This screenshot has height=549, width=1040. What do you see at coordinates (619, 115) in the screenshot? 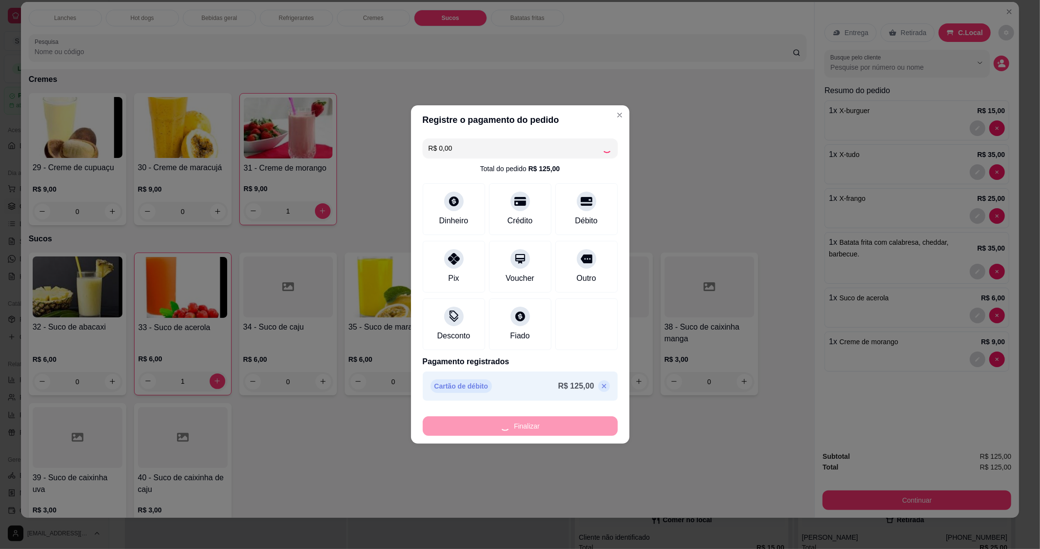
I see `button: Close` at bounding box center [619, 115].